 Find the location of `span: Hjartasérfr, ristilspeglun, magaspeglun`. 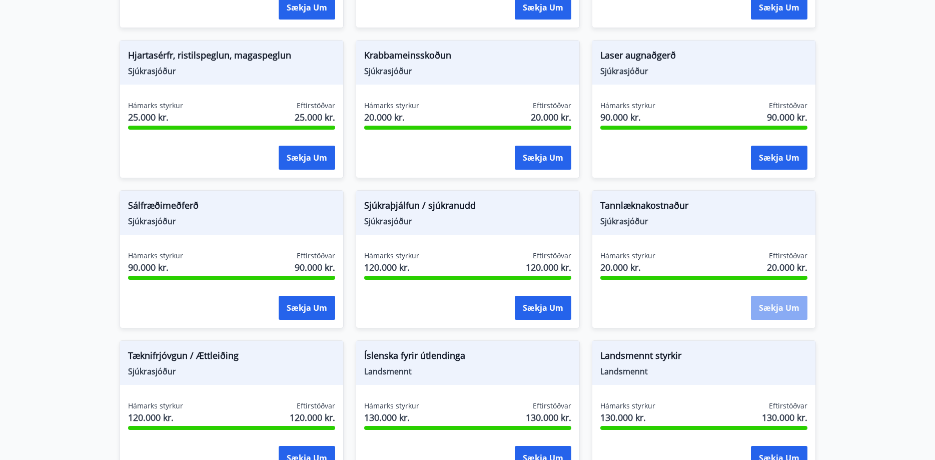

span: Hjartasérfr, ristilspeglun, magaspeglun is located at coordinates (232, 57).